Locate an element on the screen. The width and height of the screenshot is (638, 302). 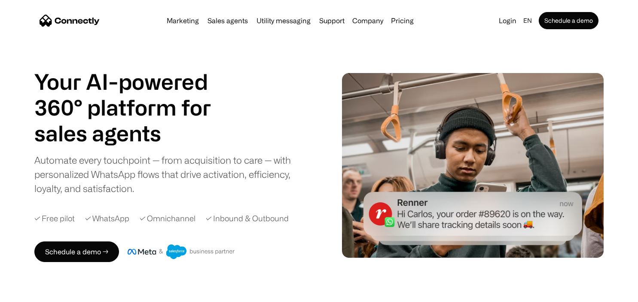
a: Marketing is located at coordinates (183, 21).